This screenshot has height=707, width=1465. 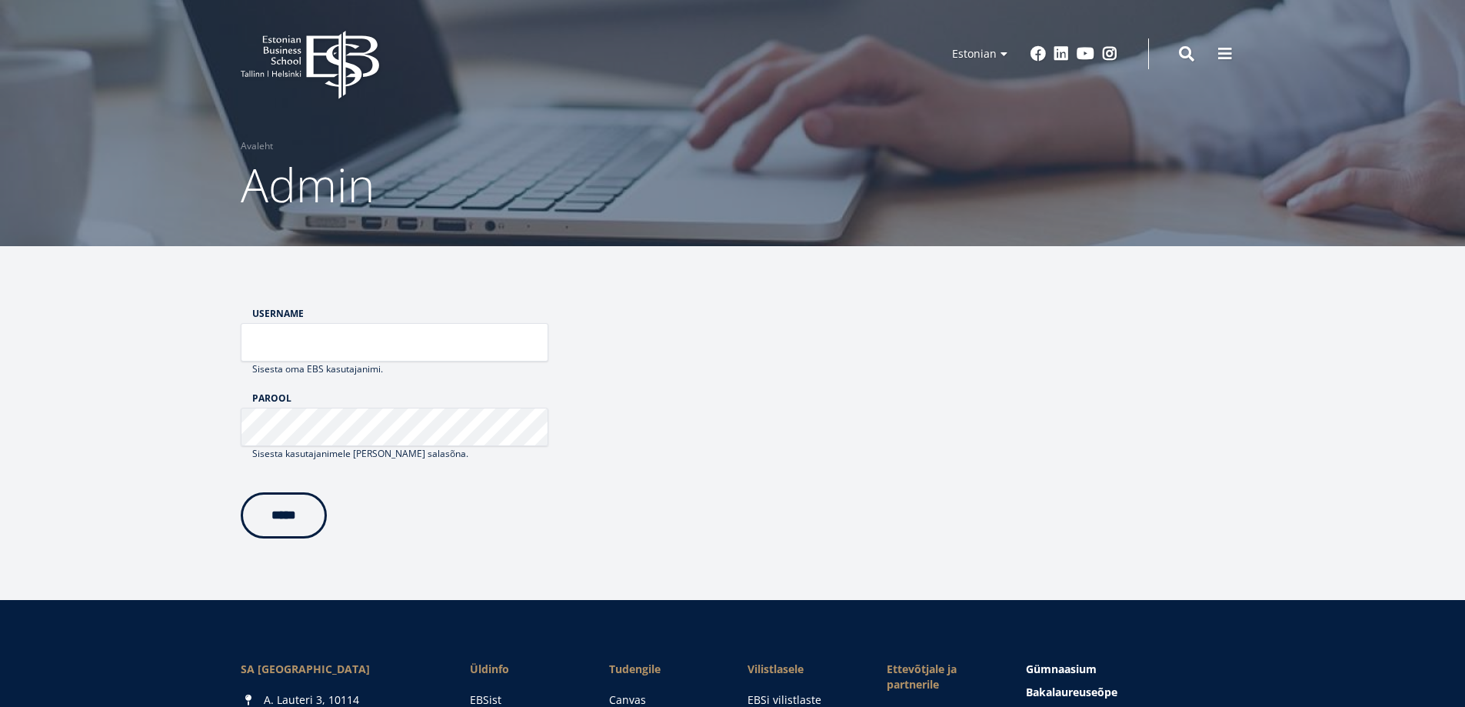 I want to click on span: Vilistlasele, so click(x=801, y=669).